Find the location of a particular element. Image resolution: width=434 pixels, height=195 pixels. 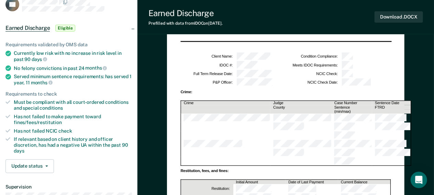

span: check is located at coordinates (65, 131).